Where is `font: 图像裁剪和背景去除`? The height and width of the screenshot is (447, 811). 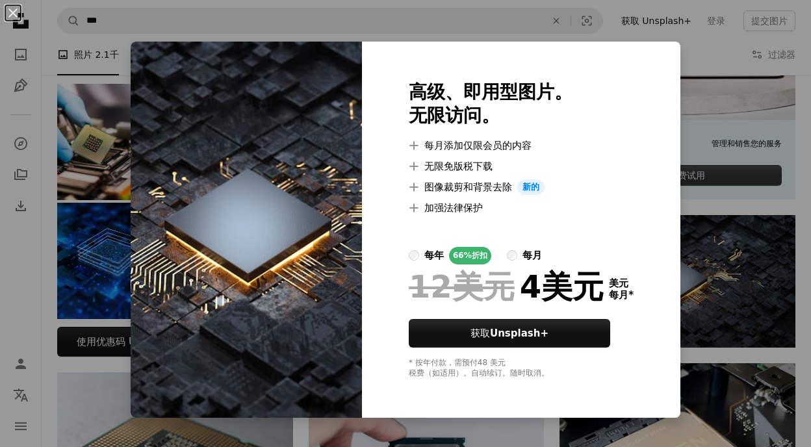 font: 图像裁剪和背景去除 is located at coordinates (468, 187).